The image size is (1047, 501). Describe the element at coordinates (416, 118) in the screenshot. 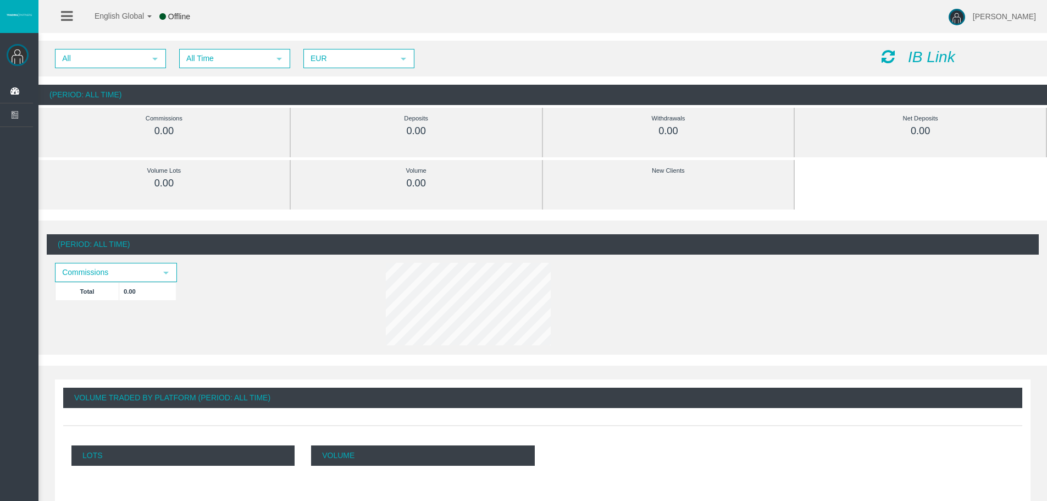

I see `div: Deposits` at that location.